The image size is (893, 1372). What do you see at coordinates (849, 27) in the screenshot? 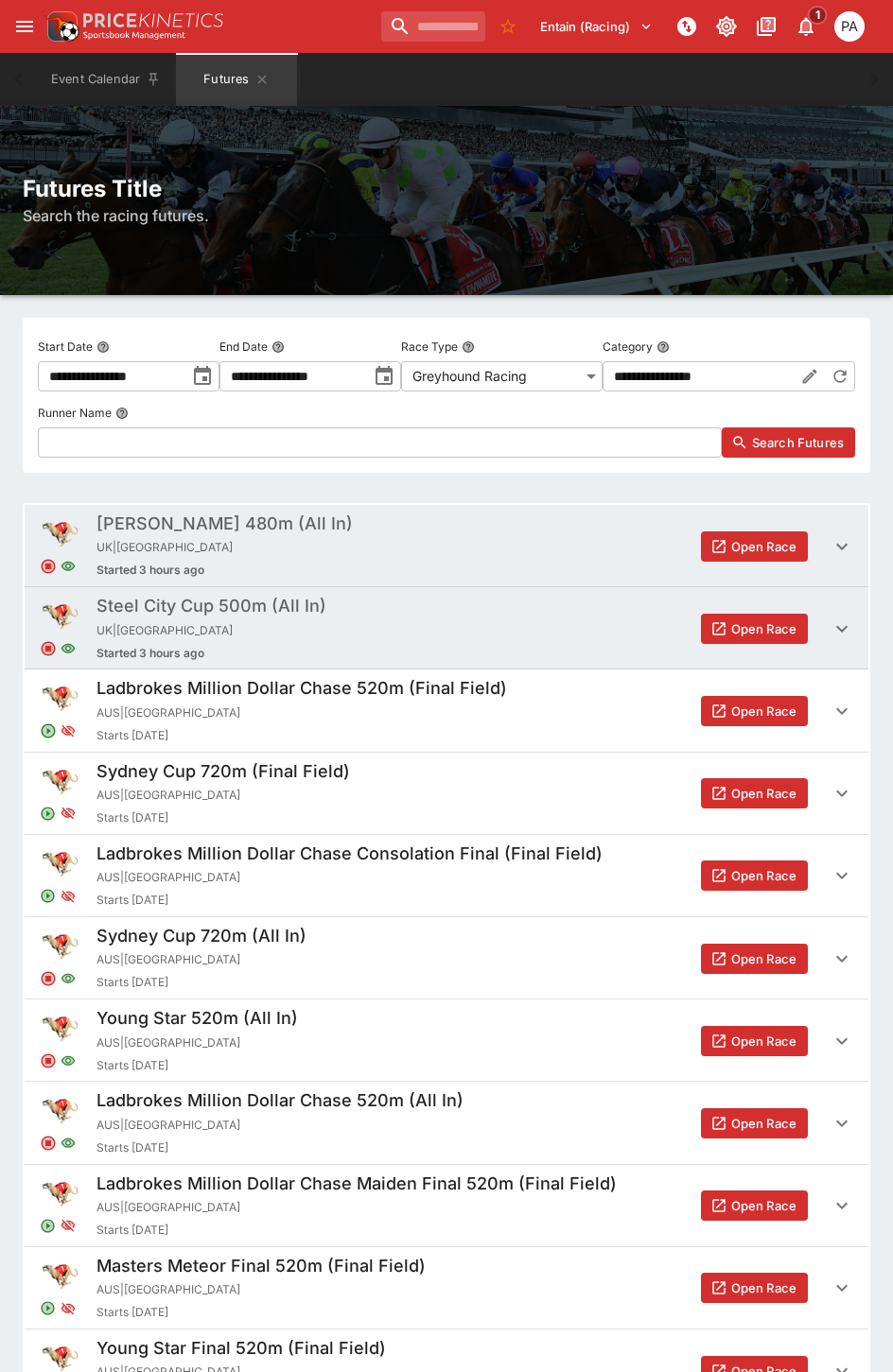
I see `button: Peter Addley` at bounding box center [849, 27].